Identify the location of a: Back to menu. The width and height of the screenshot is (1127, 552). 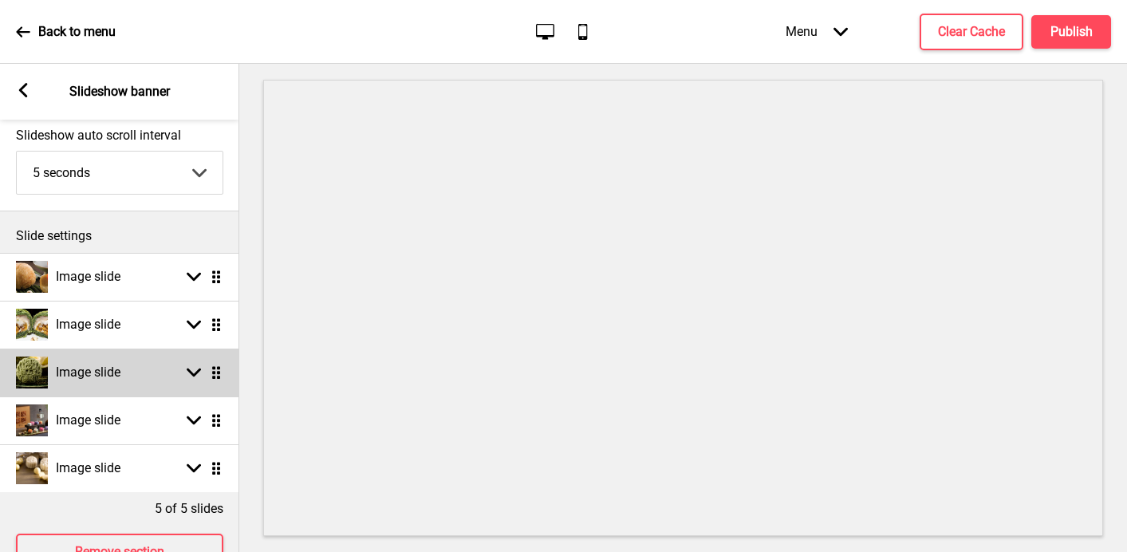
(65, 32).